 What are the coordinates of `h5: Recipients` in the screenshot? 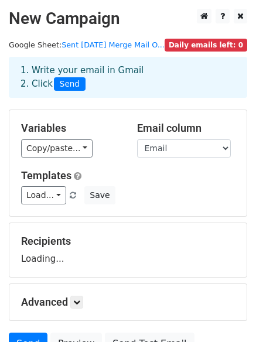 It's located at (128, 241).